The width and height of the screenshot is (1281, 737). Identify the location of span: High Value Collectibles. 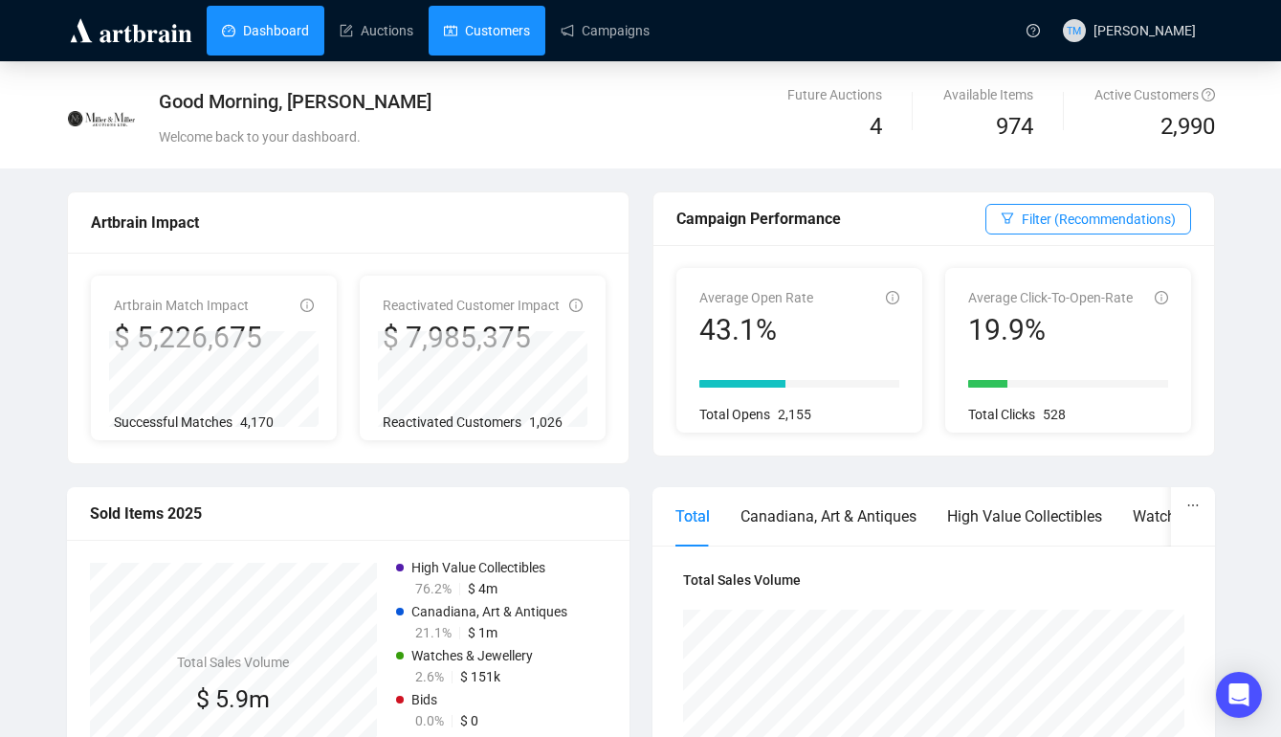
(478, 567).